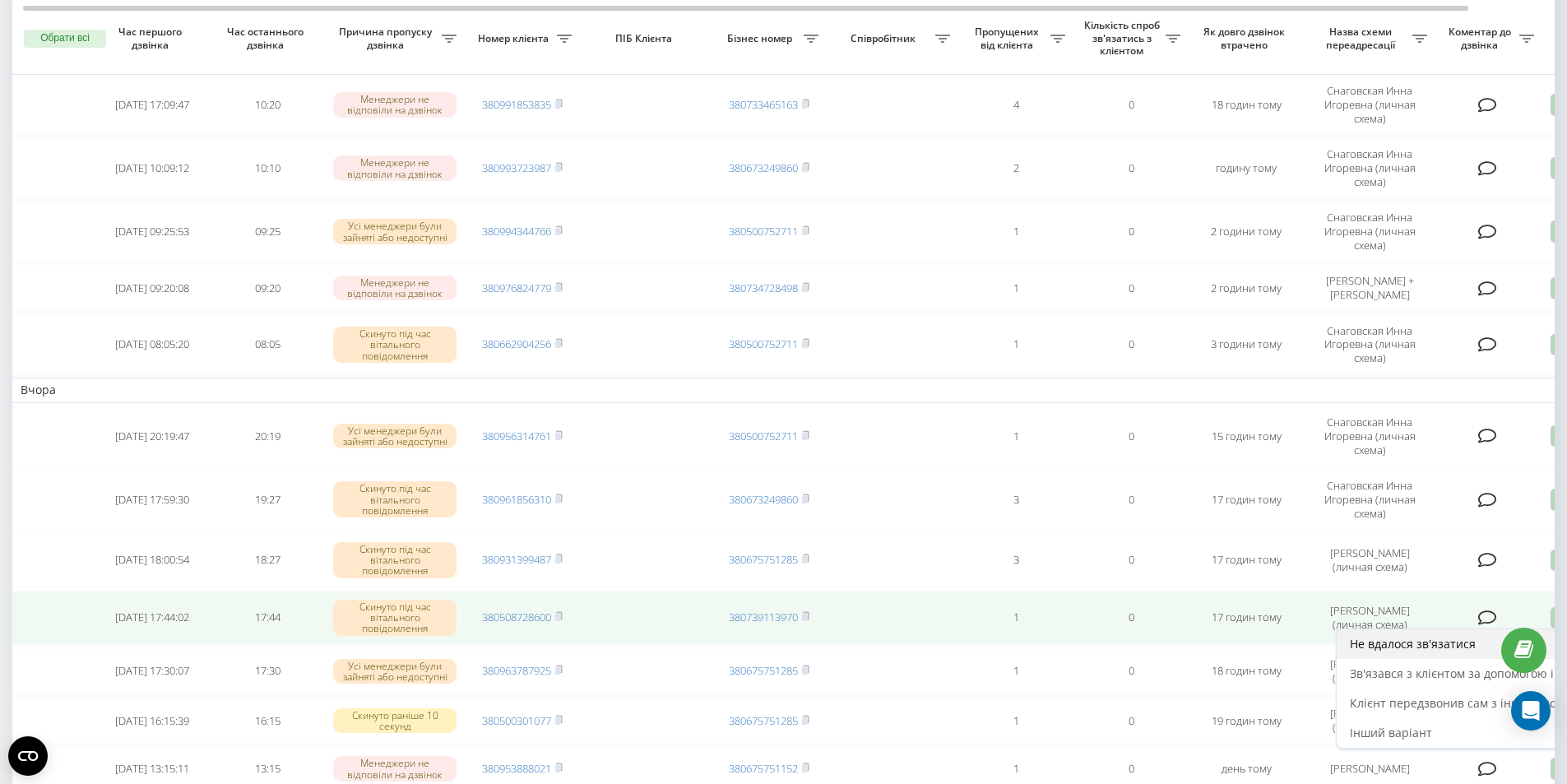 The width and height of the screenshot is (1567, 784). What do you see at coordinates (517, 670) in the screenshot?
I see `a: 380963787925` at bounding box center [517, 670].